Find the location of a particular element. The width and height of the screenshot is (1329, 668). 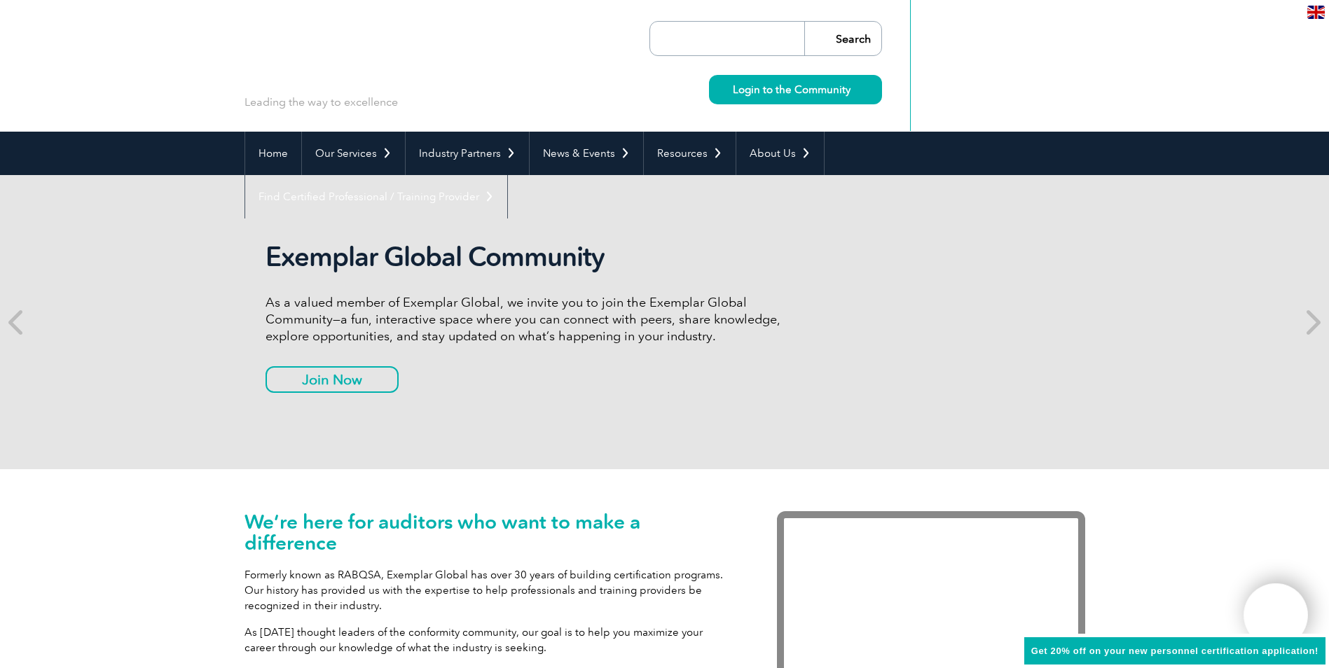

img: en is located at coordinates (1316, 12).